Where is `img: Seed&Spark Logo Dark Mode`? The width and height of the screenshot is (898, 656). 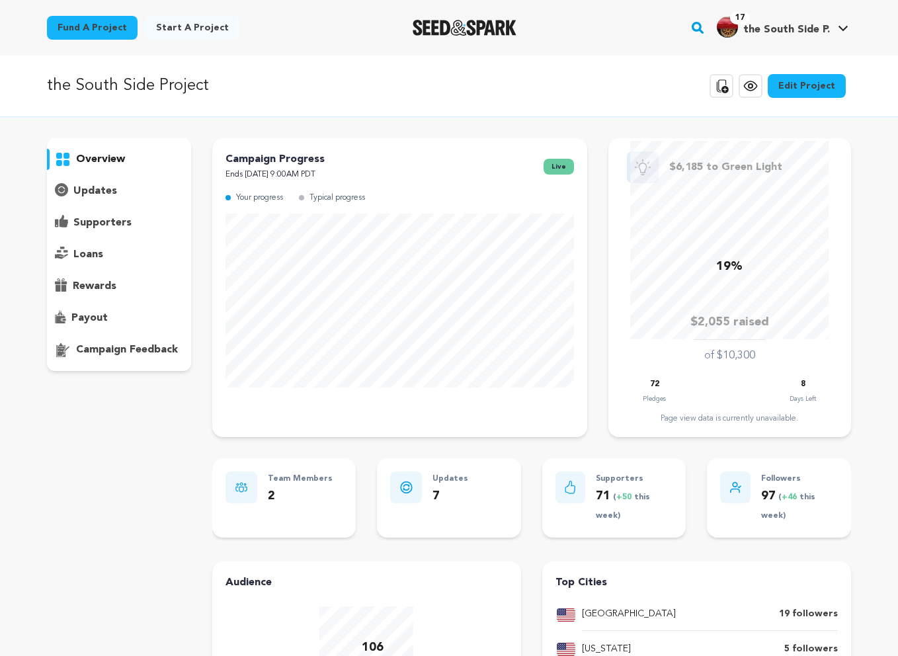 img: Seed&Spark Logo Dark Mode is located at coordinates (464, 28).